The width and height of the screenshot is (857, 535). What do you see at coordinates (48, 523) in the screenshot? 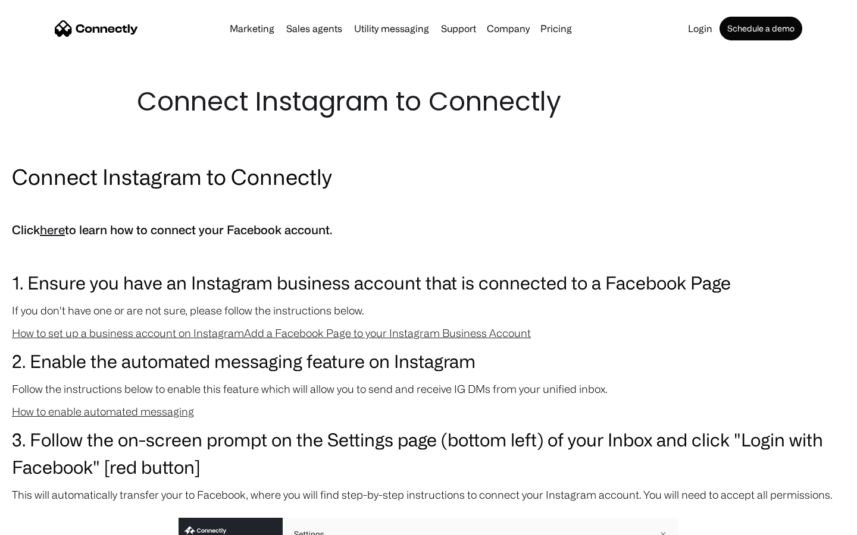
I see `ul: Language list` at bounding box center [48, 523].